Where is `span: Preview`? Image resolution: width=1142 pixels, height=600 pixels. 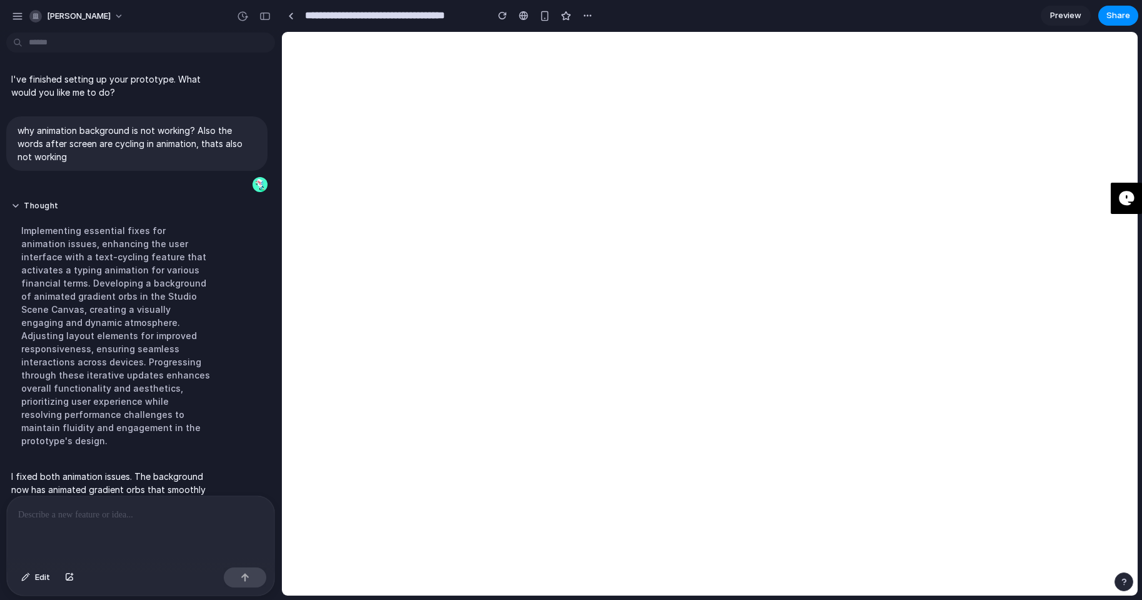
span: Preview is located at coordinates (1066, 16).